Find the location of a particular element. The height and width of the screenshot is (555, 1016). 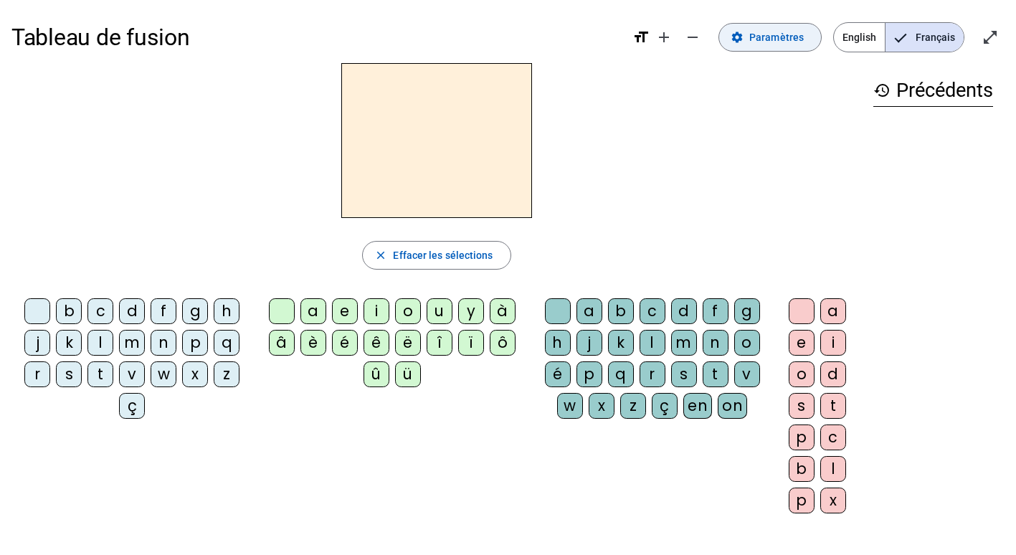

mat-icon: format_size is located at coordinates (641, 37).